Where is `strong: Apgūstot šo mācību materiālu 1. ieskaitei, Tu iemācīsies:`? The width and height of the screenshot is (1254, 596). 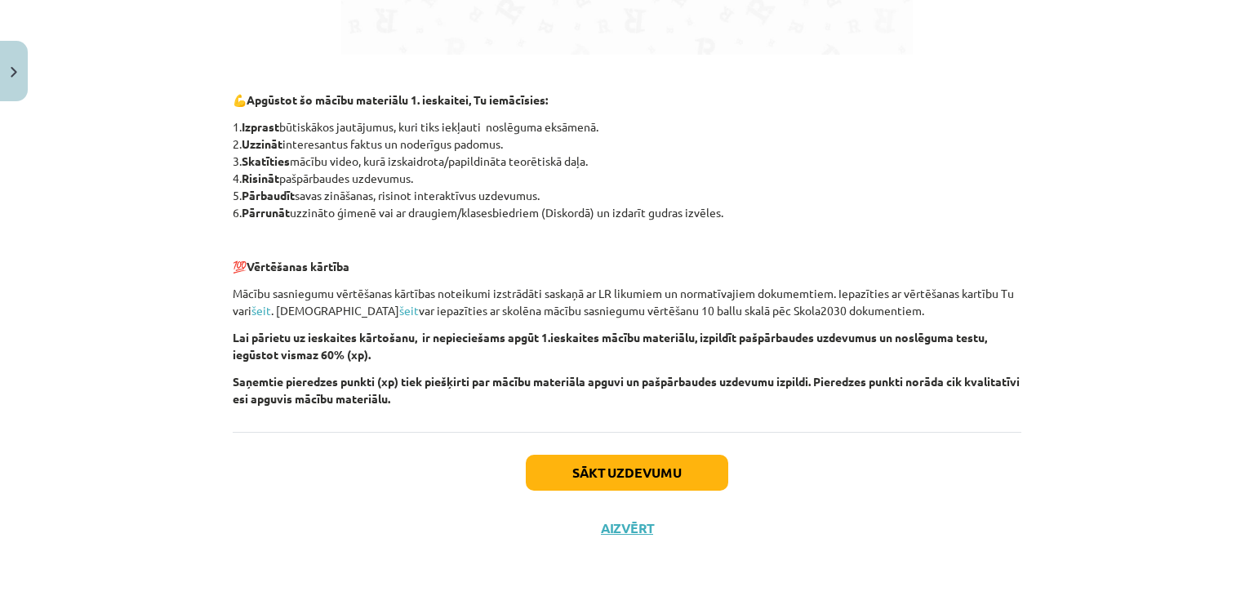
strong: Apgūstot šo mācību materiālu 1. ieskaitei, Tu iemācīsies: is located at coordinates (397, 100).